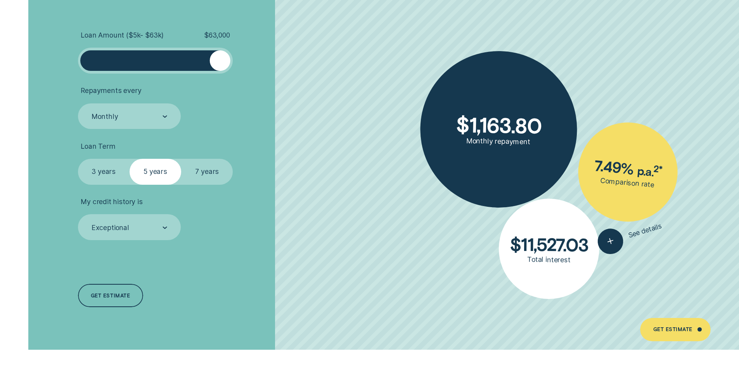  I want to click on label: 7 years, so click(207, 172).